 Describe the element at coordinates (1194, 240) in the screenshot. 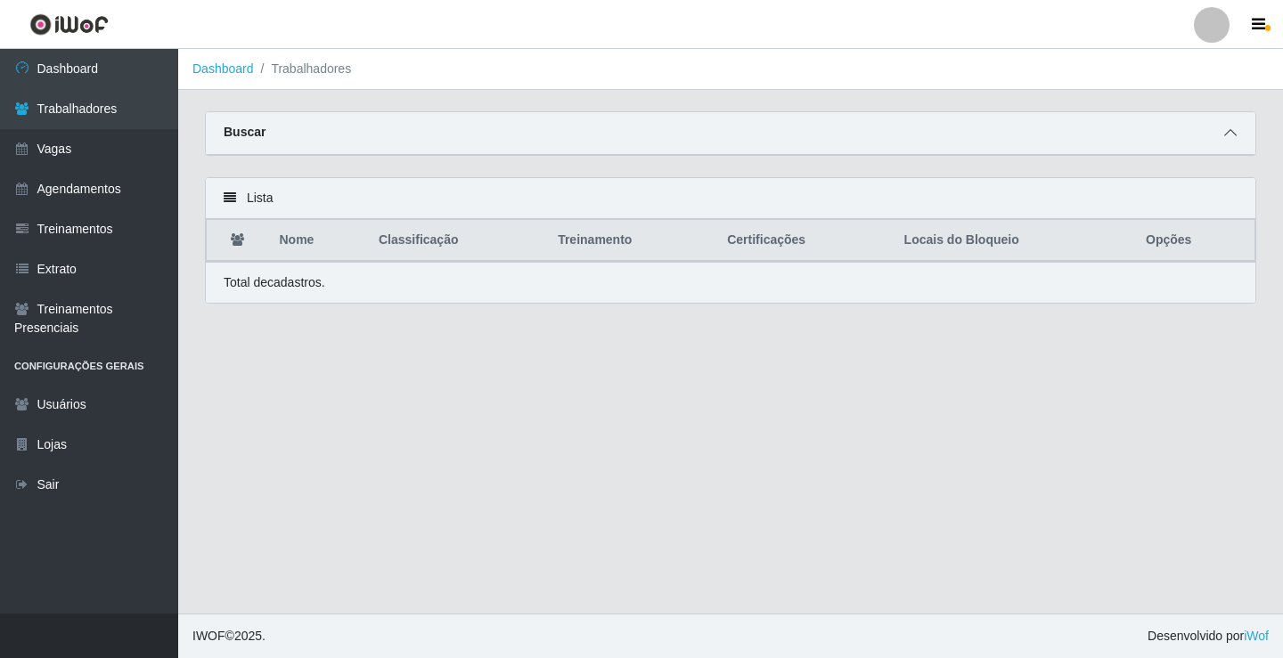

I see `th: Opções` at that location.